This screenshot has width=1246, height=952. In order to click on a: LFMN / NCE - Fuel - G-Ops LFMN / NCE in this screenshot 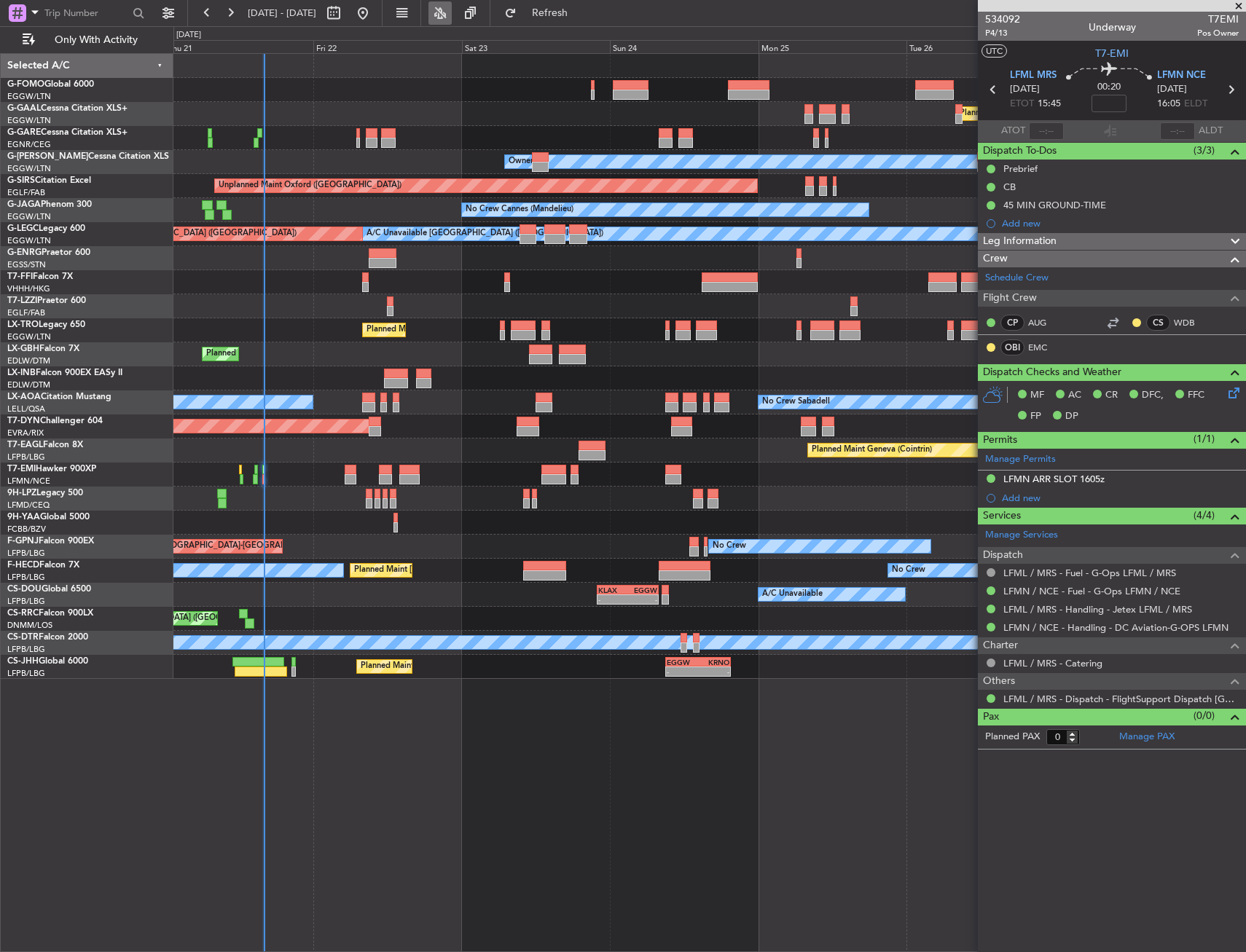, I will do `click(1092, 591)`.